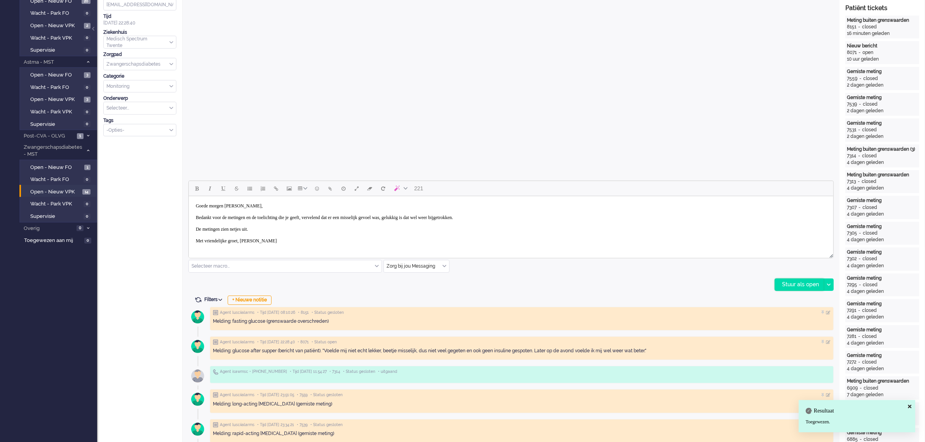 This screenshot has width=925, height=442. Describe the element at coordinates (214, 300) in the screenshot. I see `span: Filters` at that location.